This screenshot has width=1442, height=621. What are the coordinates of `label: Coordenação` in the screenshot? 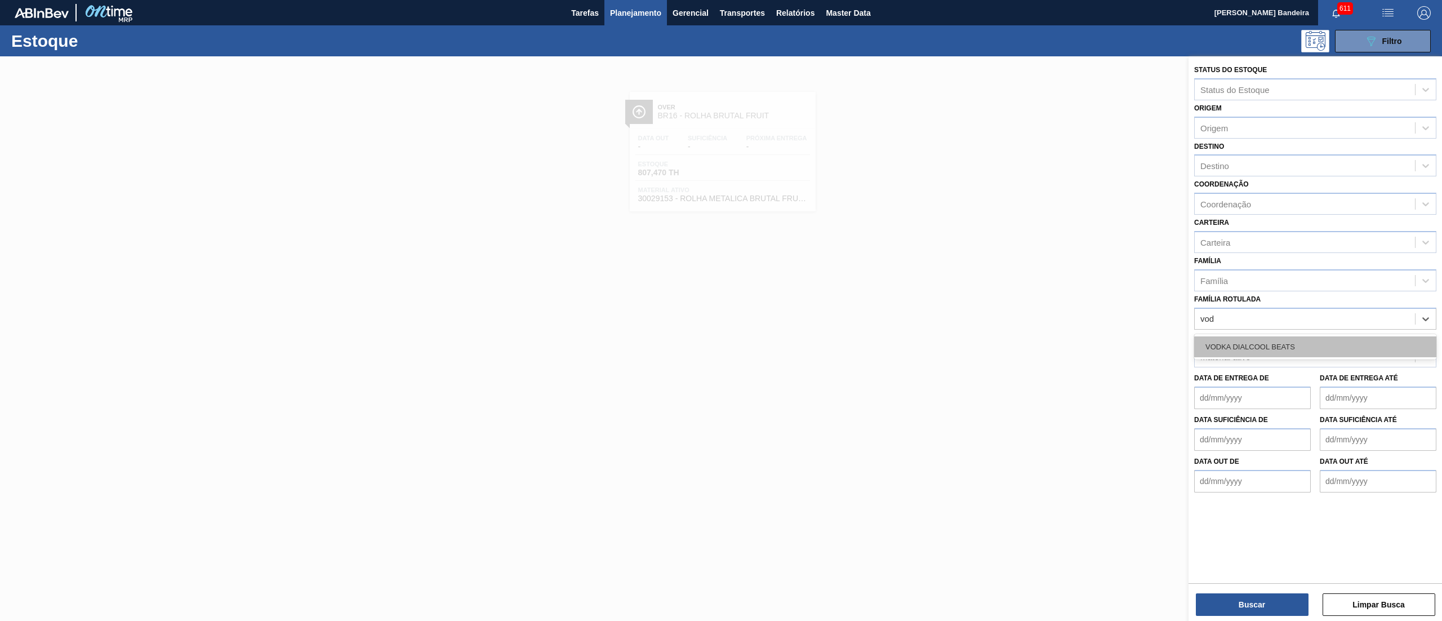 It's located at (1221, 184).